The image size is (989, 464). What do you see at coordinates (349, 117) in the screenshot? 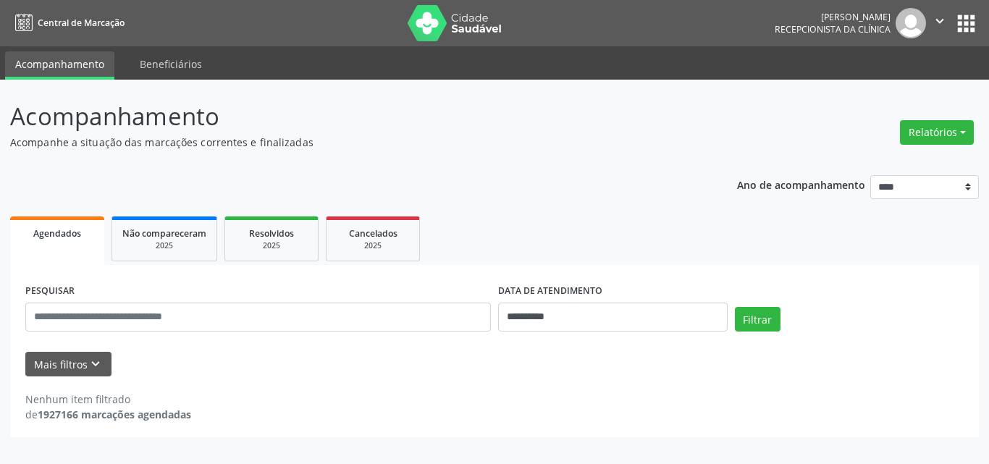
I see `p: Acompanhamento` at bounding box center [349, 117].